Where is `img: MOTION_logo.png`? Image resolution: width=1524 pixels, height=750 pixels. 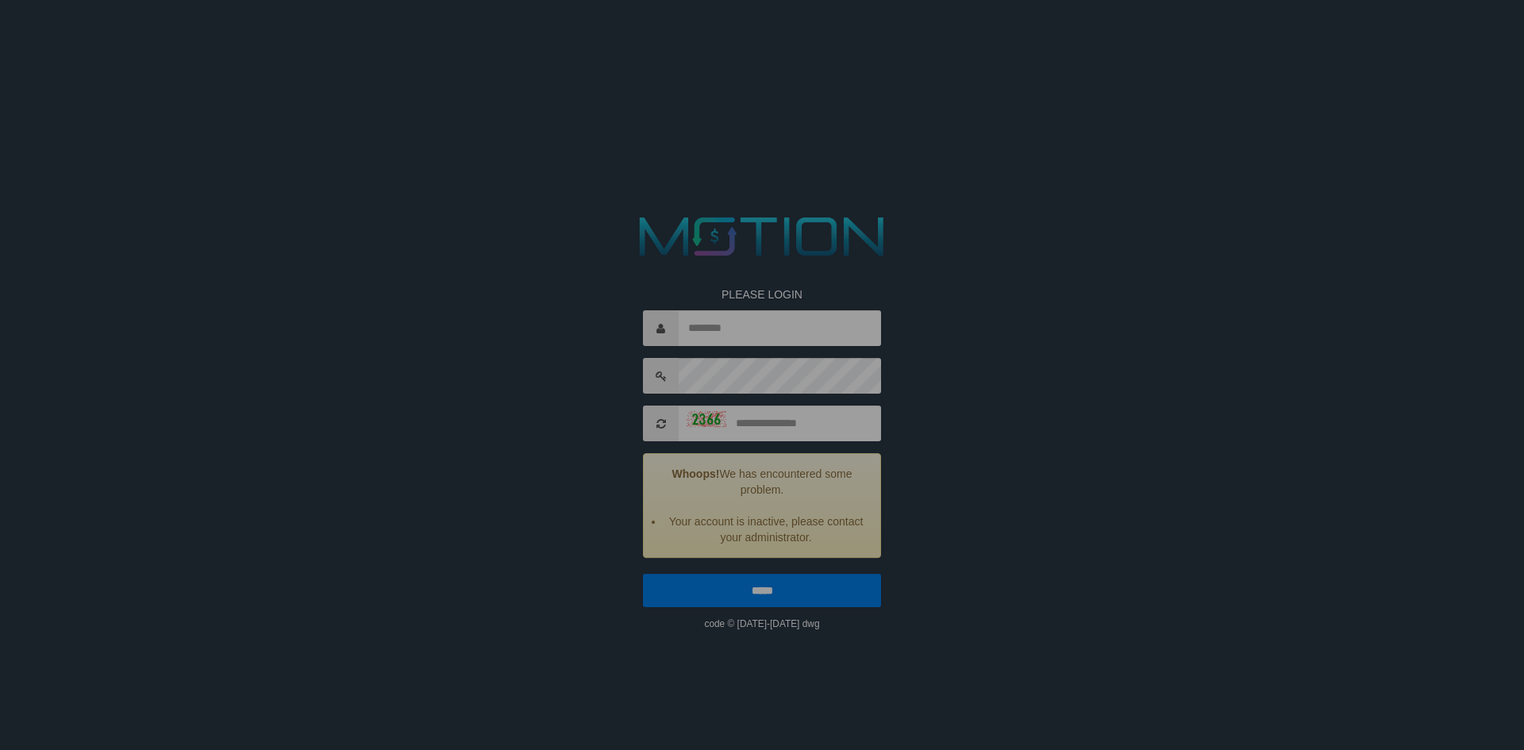
img: MOTION_logo.png is located at coordinates (762, 237).